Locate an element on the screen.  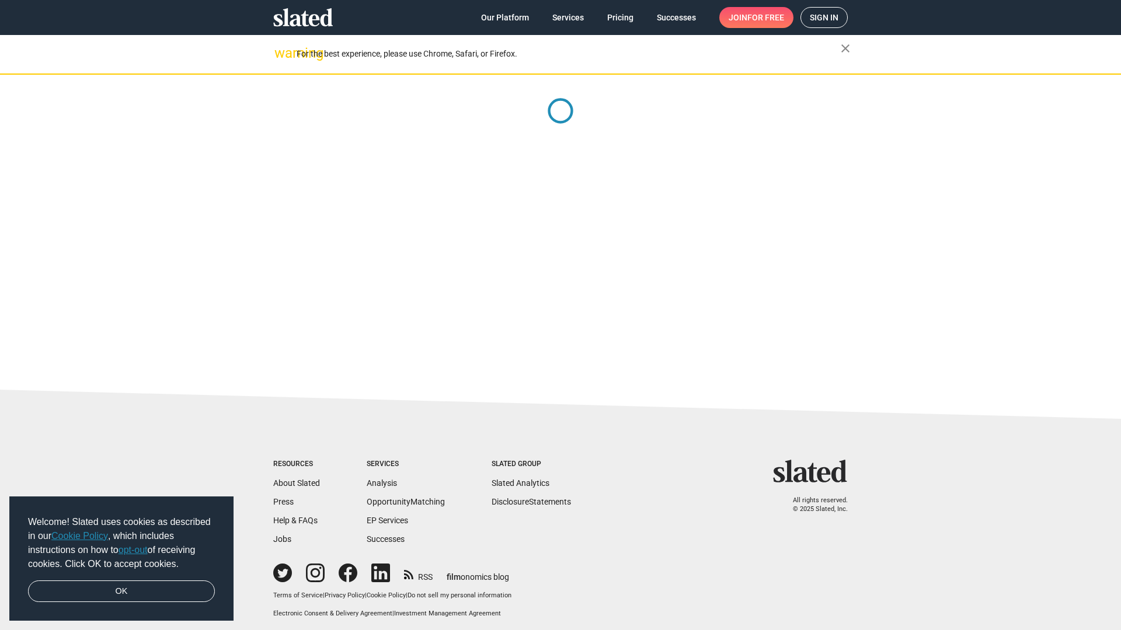
a: Electronic Consent & Delivery Agreement is located at coordinates (333, 613).